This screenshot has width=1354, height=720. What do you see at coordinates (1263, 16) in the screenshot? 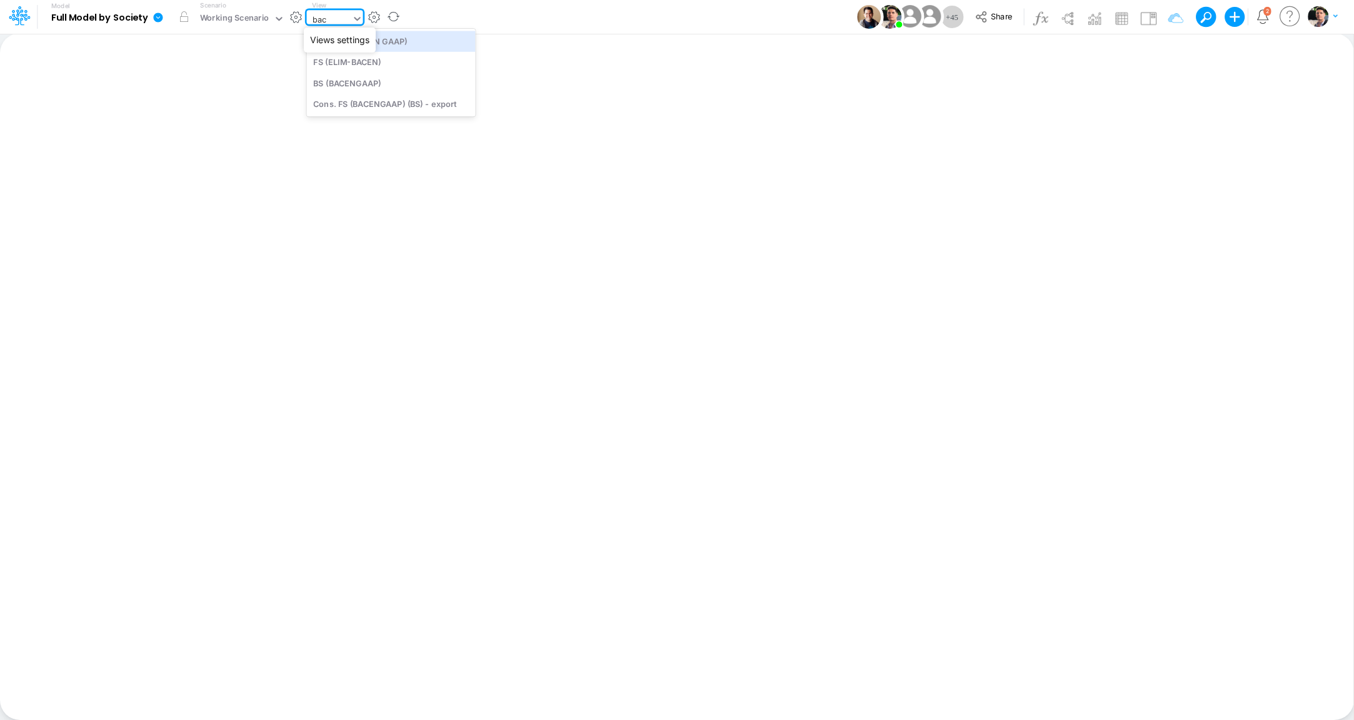
I see `a: Notifications` at bounding box center [1263, 16].